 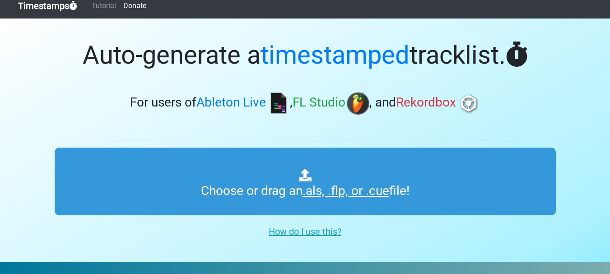 What do you see at coordinates (305, 232) in the screenshot?
I see `u: How do I use this?` at bounding box center [305, 232].